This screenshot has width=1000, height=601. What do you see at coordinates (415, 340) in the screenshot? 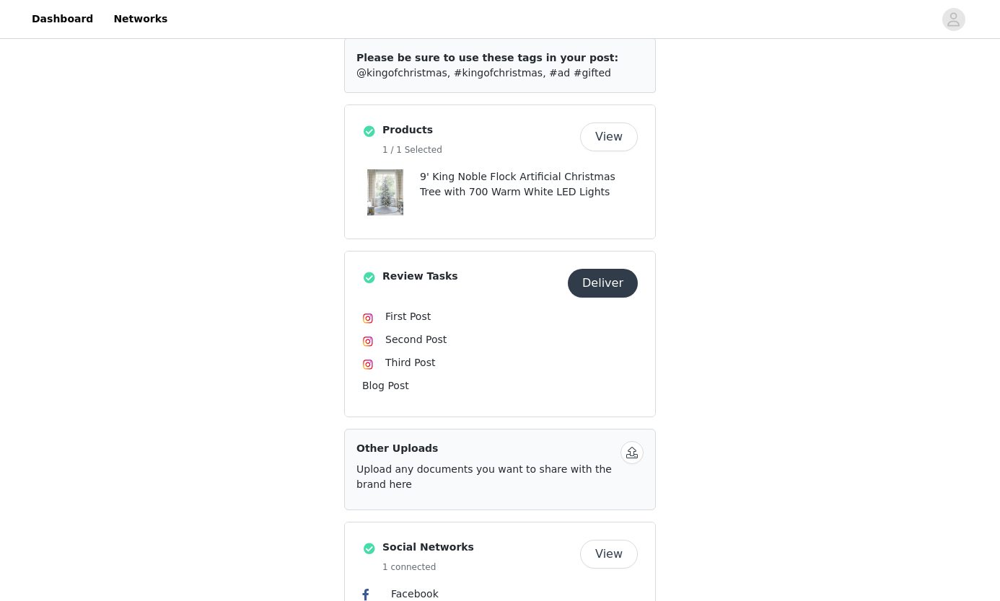
I see `span: Second Post` at bounding box center [415, 340].